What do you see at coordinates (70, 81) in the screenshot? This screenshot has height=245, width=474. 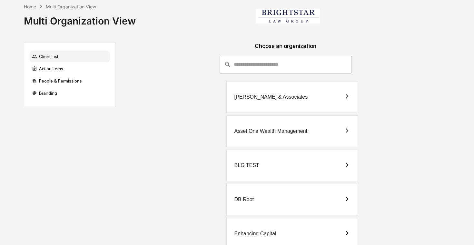 I see `div: People & Permissions` at bounding box center [70, 81].